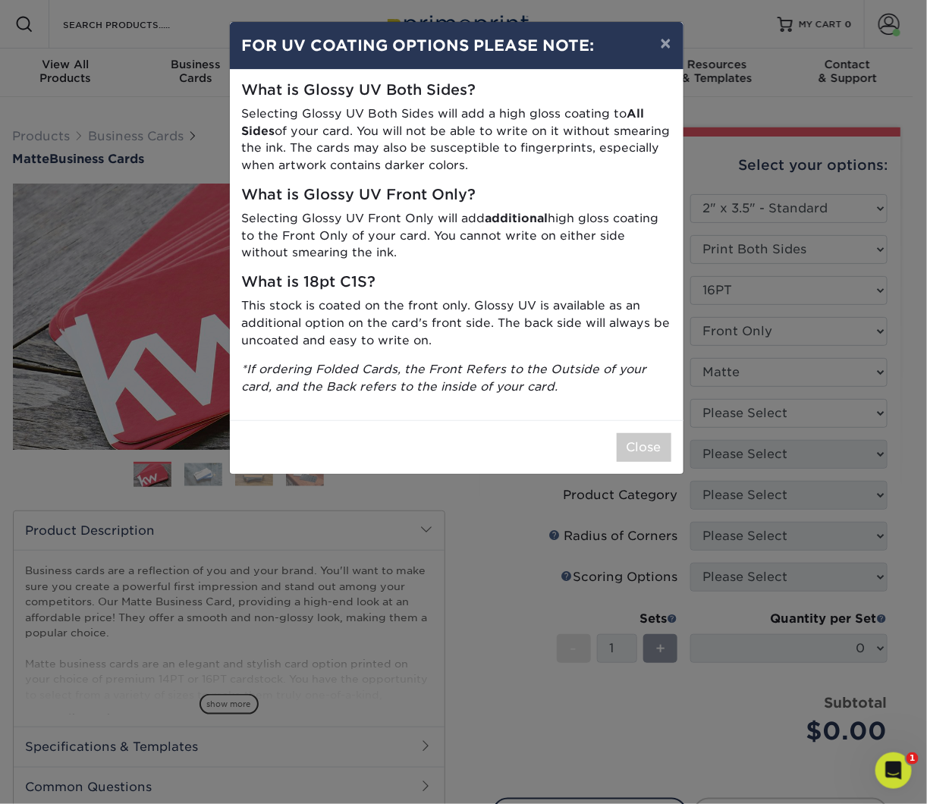  I want to click on h5: What is 18pt C1S?, so click(457, 282).